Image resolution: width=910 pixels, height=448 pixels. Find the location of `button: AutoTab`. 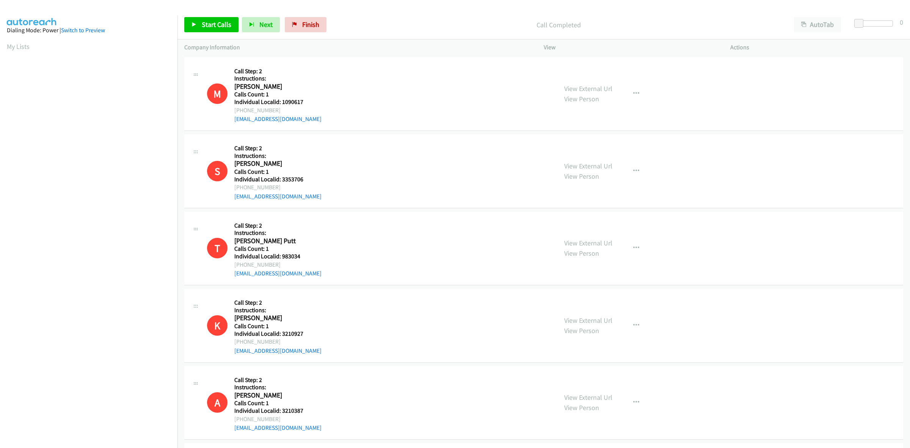

button: AutoTab is located at coordinates (817, 25).